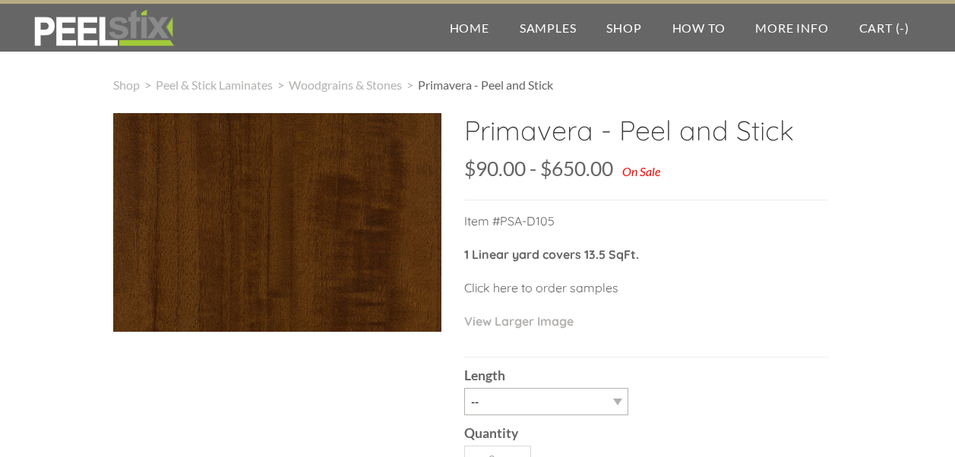 The height and width of the screenshot is (457, 955). I want to click on a: More Info, so click(792, 27).